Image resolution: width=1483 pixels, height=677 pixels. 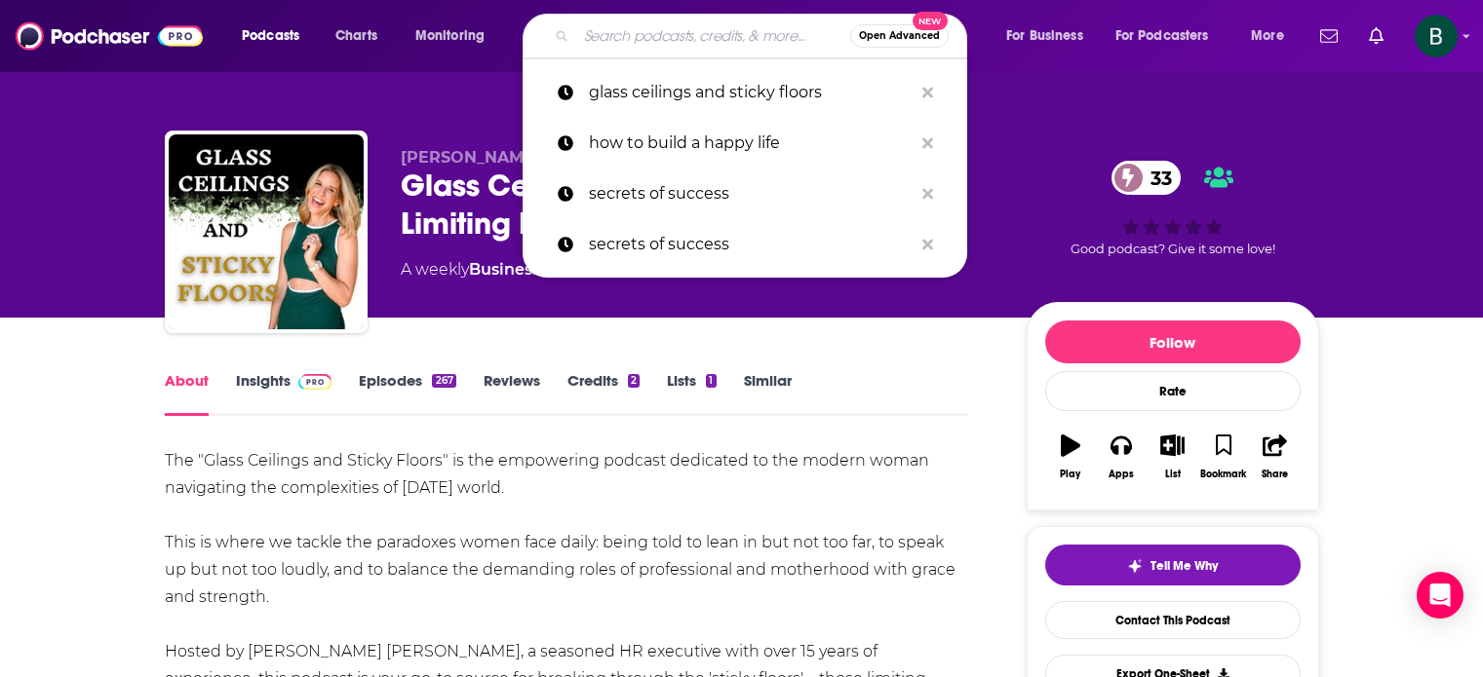 What do you see at coordinates (315, 382) in the screenshot?
I see `img: Podchaser Pro` at bounding box center [315, 382].